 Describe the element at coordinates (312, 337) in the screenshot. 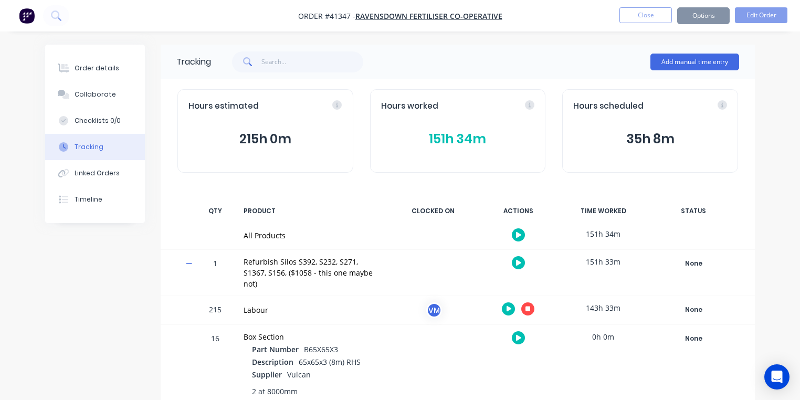

I see `div: Box Section` at that location.